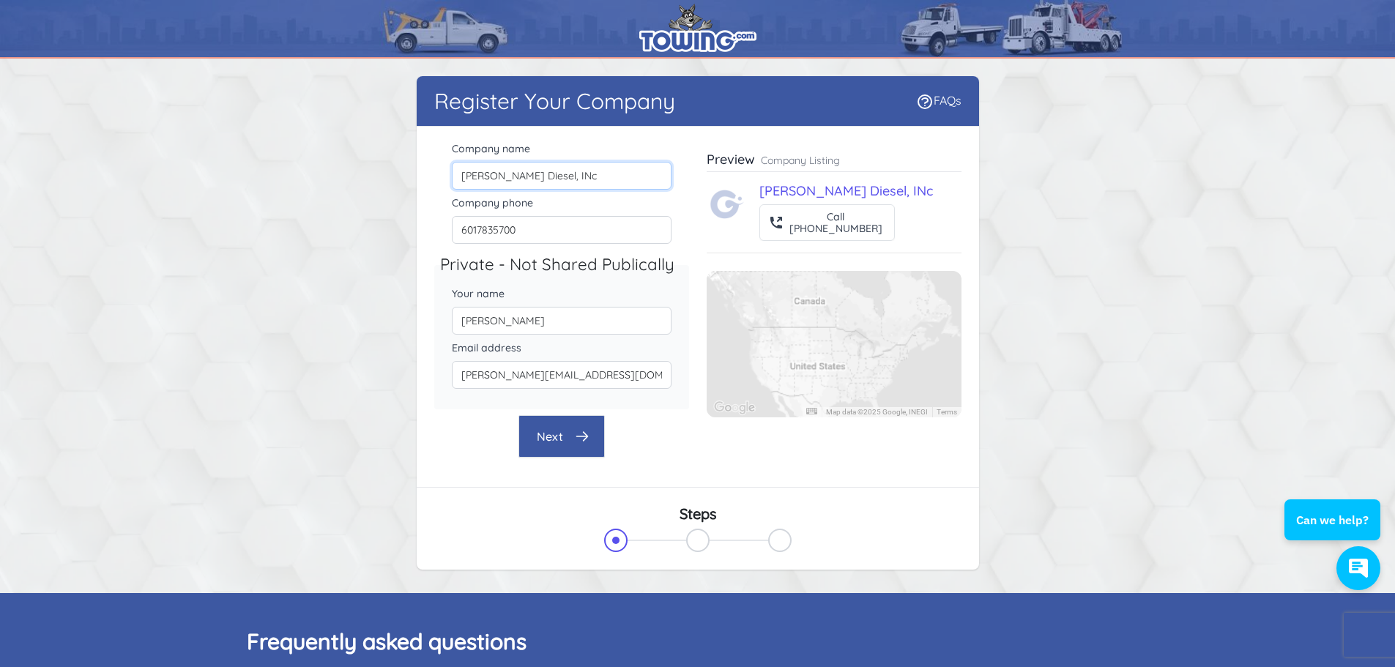  What do you see at coordinates (561, 149) in the screenshot?
I see `label: Company name` at bounding box center [561, 149].